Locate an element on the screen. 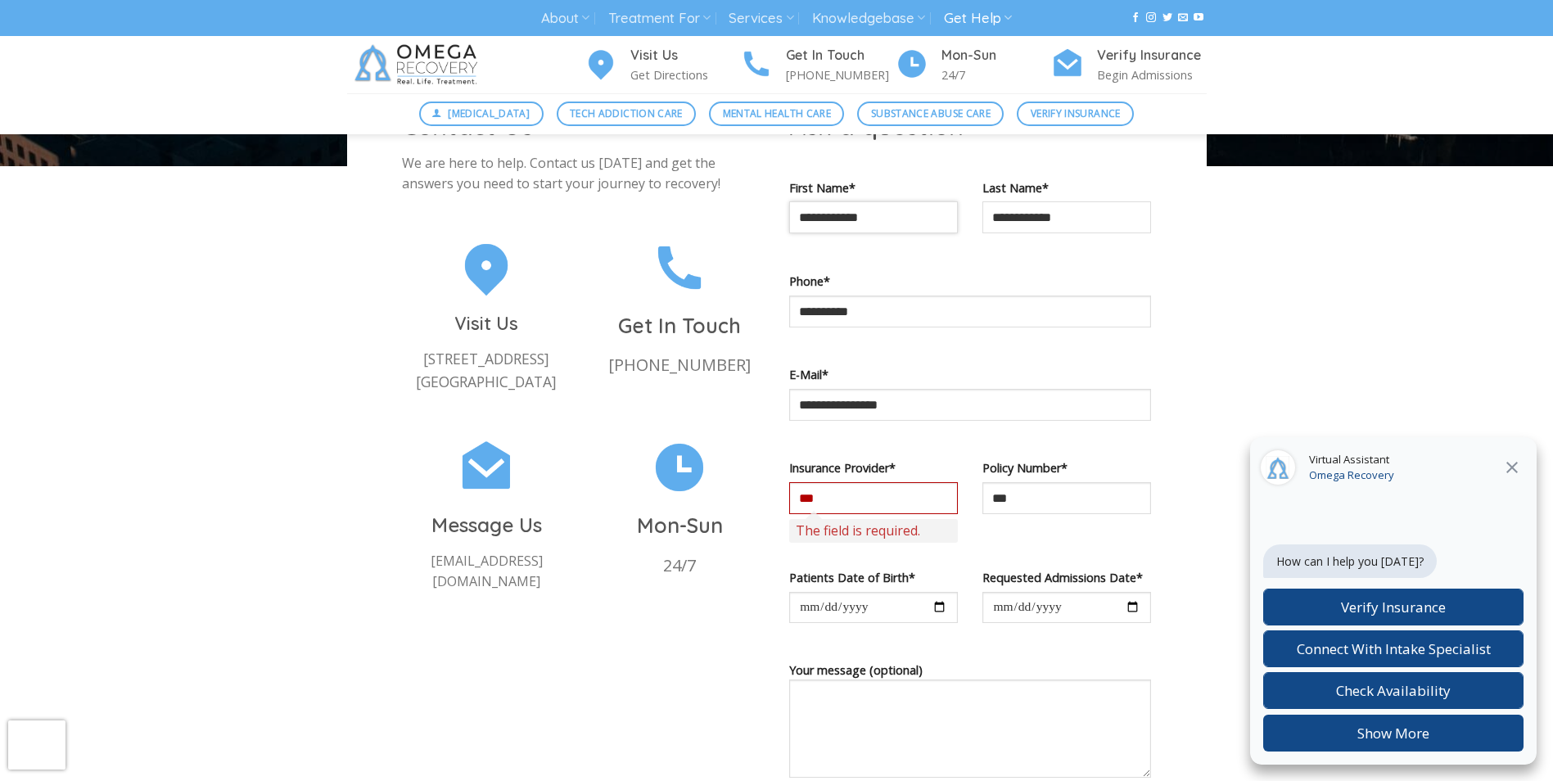 Image resolution: width=1553 pixels, height=781 pixels. a: Verify Insurance Begin Admissions is located at coordinates (1129, 65).